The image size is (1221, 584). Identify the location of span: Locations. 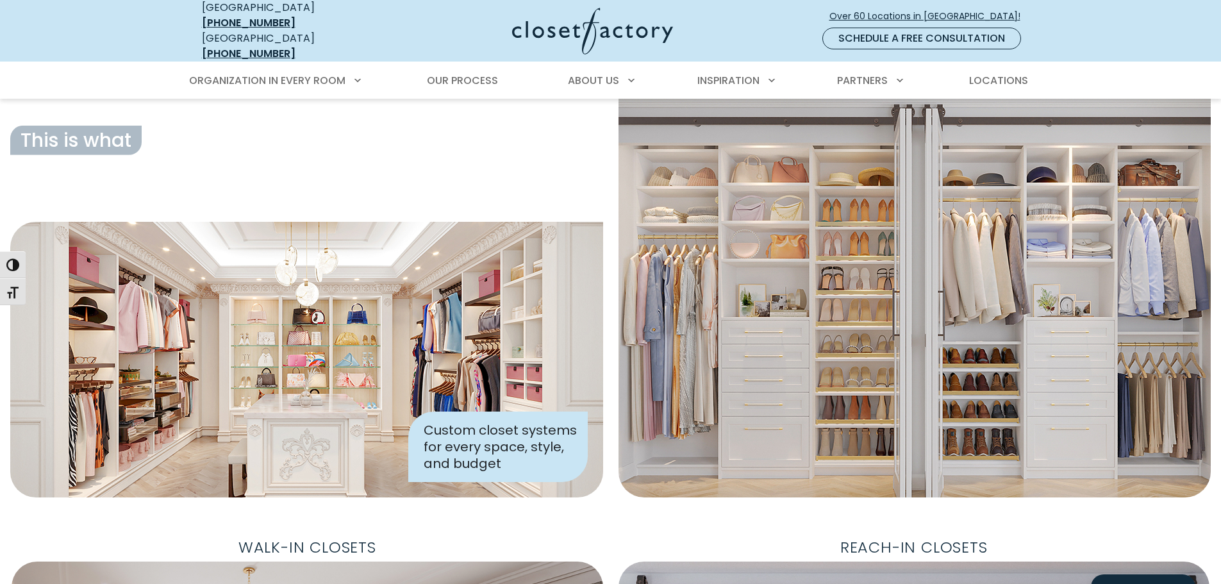
(998, 80).